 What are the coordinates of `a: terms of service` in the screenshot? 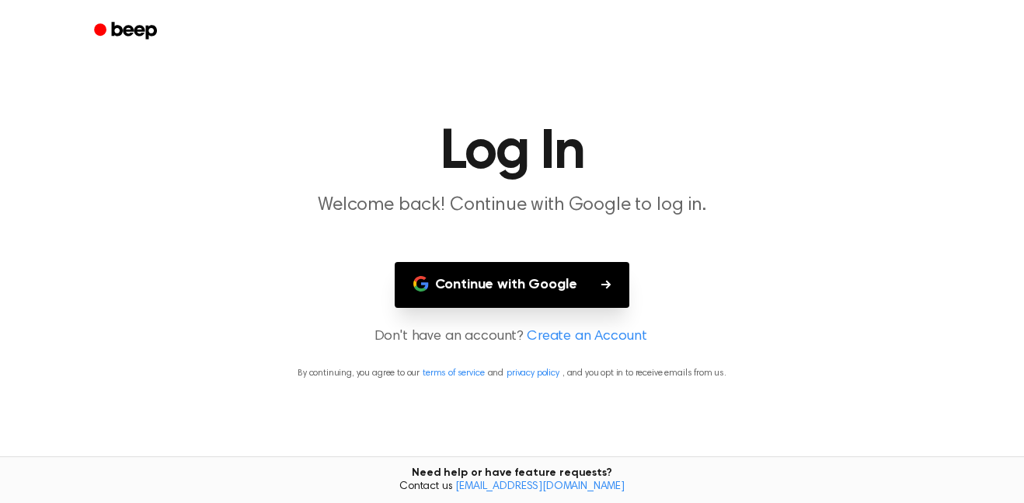 It's located at (453, 373).